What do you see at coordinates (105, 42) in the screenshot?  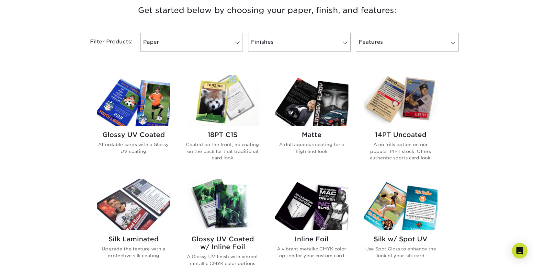 I see `div: Filter Products:` at bounding box center [105, 42].